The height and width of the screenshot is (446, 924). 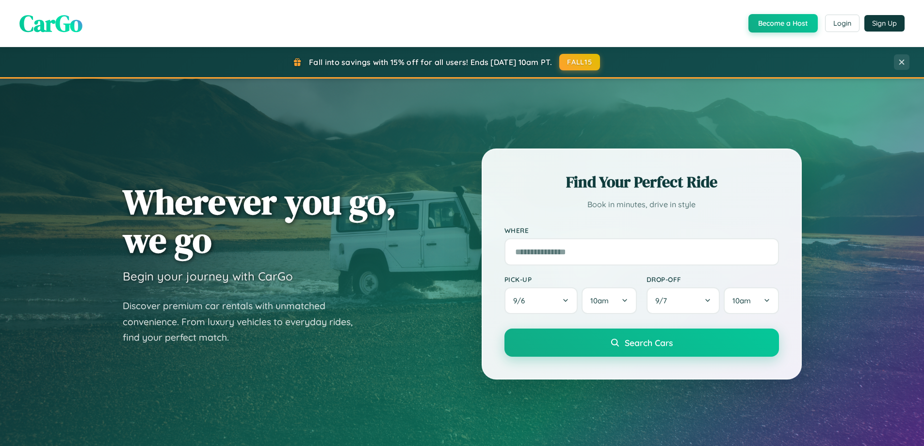 I want to click on button: Become a Host, so click(x=783, y=23).